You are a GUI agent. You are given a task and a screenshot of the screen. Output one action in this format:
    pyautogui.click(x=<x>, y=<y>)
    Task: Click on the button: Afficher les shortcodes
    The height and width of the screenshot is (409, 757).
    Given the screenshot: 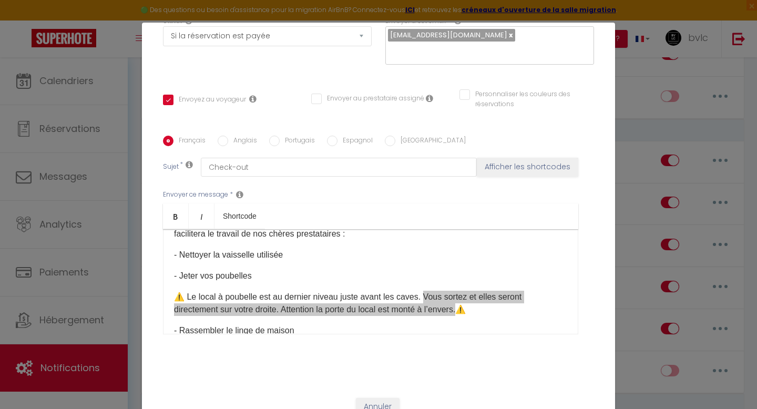 What is the action you would take?
    pyautogui.click(x=527, y=167)
    